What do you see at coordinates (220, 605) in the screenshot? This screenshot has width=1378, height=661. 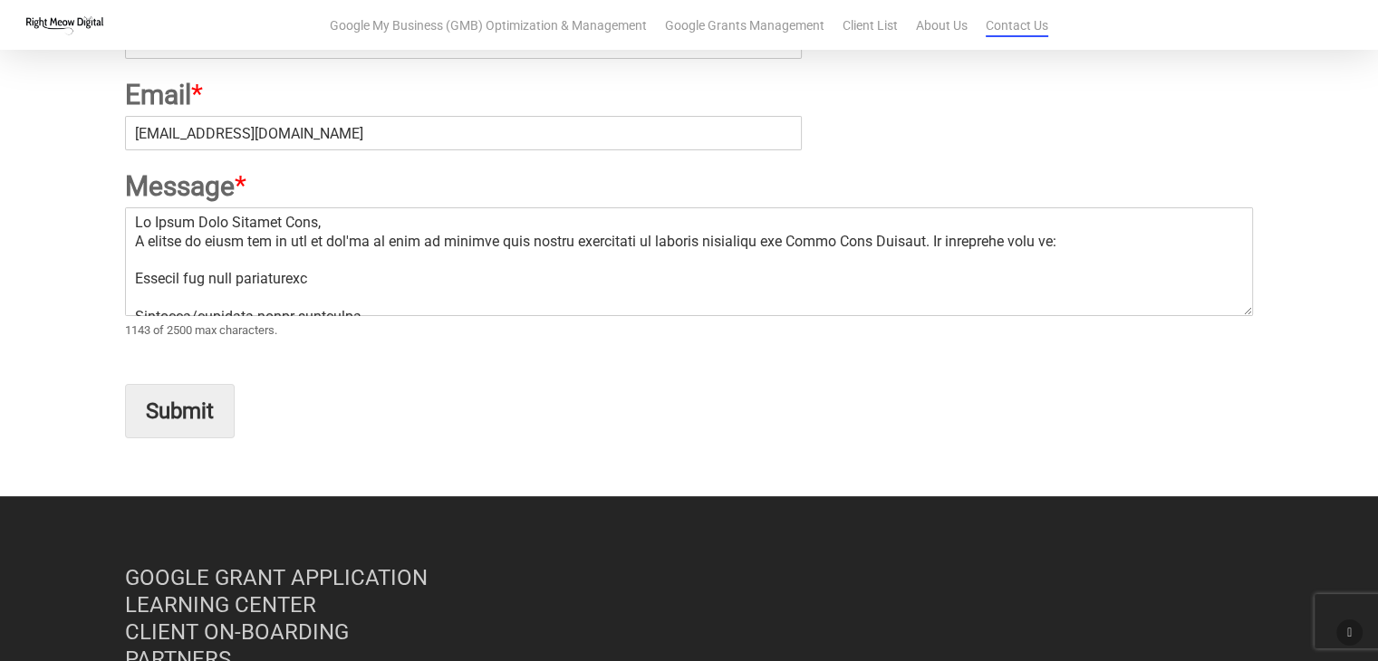 I see `a: LEARNING CENTER` at bounding box center [220, 605].